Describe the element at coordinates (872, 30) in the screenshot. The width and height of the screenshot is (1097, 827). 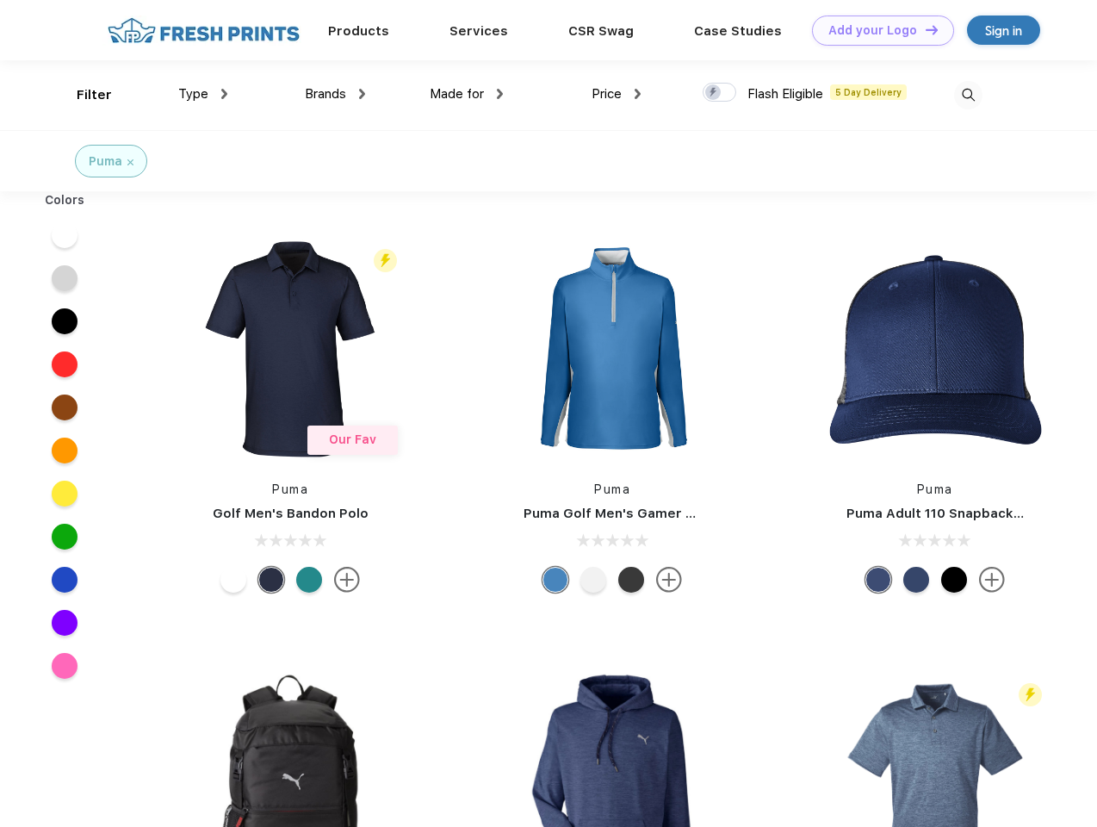
I see `div: Add your Logo` at that location.